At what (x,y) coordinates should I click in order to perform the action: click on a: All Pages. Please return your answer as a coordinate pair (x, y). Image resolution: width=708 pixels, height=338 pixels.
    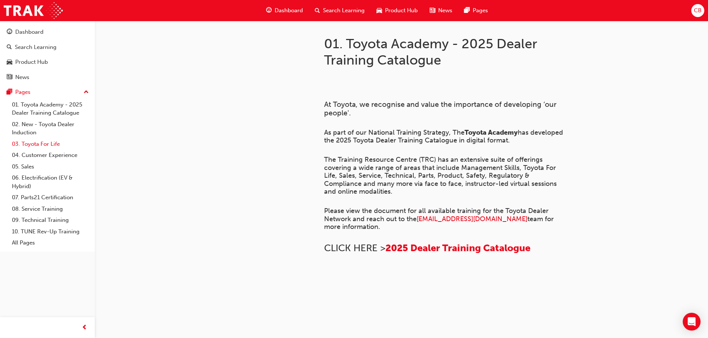
    Looking at the image, I should click on (50, 243).